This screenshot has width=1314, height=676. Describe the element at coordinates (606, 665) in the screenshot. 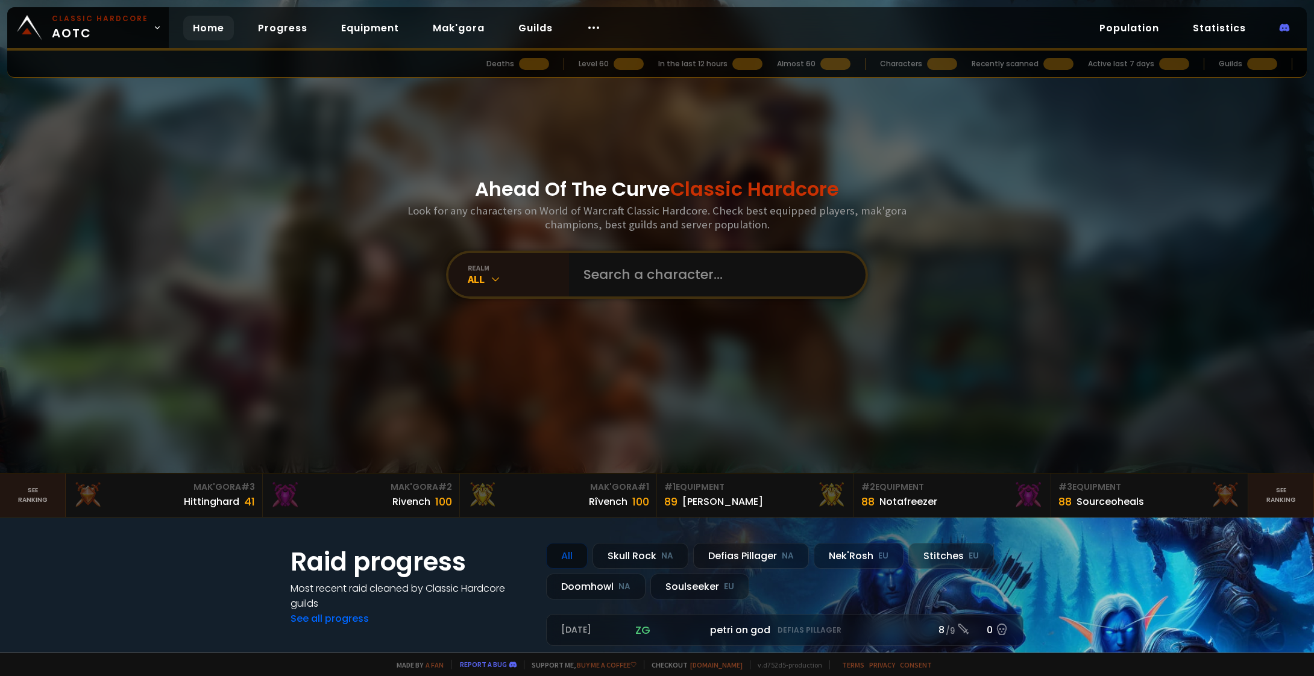

I see `a: Buy me a coffee` at that location.